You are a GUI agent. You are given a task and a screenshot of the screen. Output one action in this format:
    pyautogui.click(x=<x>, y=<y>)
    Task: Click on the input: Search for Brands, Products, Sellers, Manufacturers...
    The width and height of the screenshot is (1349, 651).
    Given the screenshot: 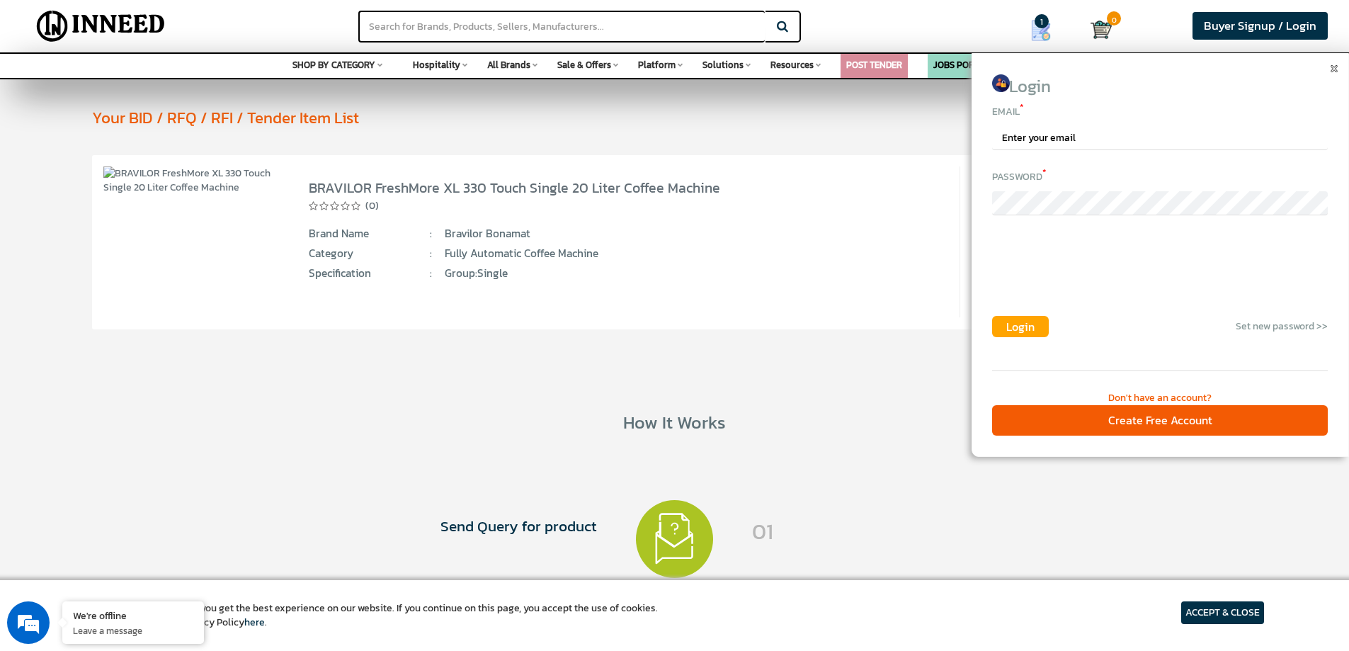 What is the action you would take?
    pyautogui.click(x=562, y=26)
    